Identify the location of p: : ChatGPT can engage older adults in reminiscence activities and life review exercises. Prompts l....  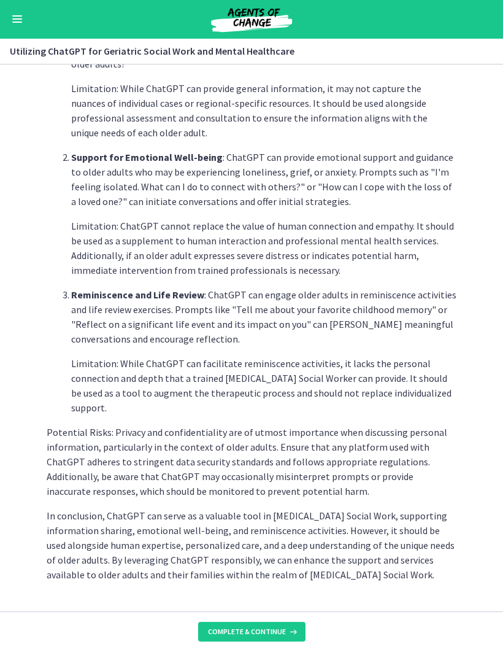
(264, 317).